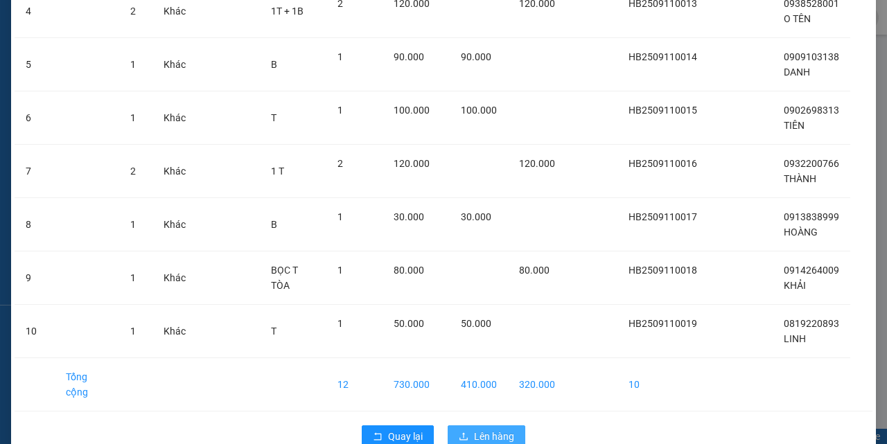 The width and height of the screenshot is (887, 444). What do you see at coordinates (812, 324) in the screenshot?
I see `span: 0819220893` at bounding box center [812, 324].